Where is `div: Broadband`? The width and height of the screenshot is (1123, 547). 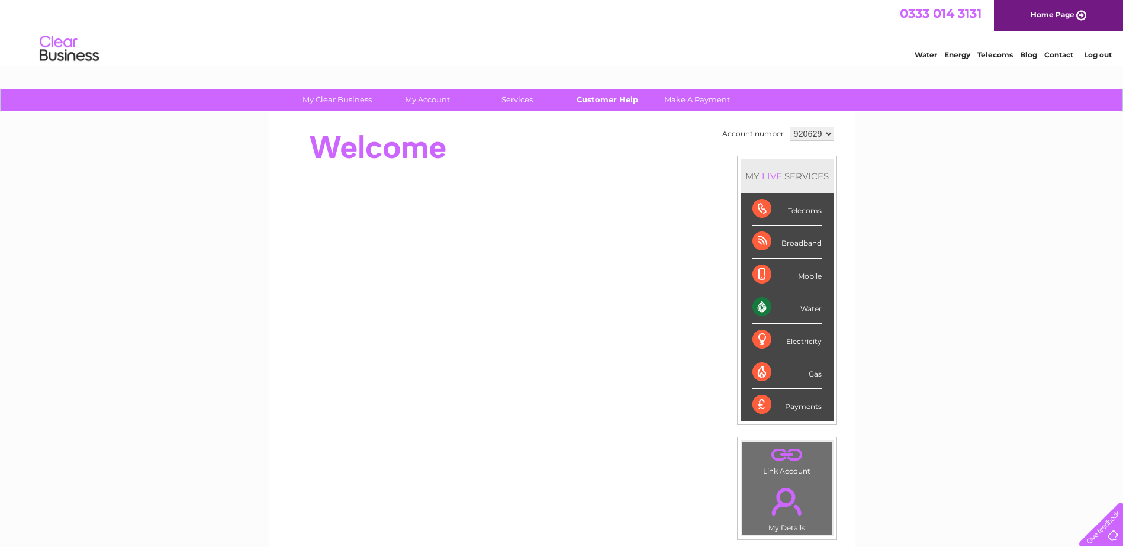
div: Broadband is located at coordinates (787, 242).